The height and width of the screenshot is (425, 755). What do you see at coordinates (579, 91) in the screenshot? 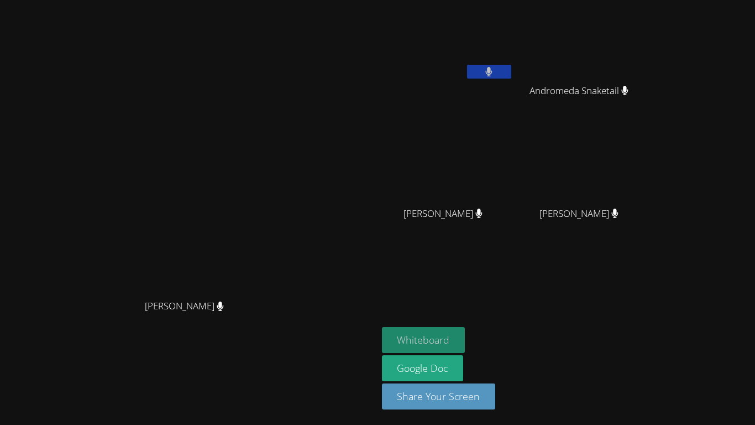
I see `span: Andromeda Snaketail` at bounding box center [579, 91].